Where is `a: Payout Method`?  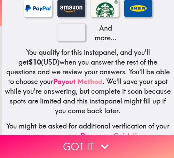 a: Payout Method is located at coordinates (78, 81).